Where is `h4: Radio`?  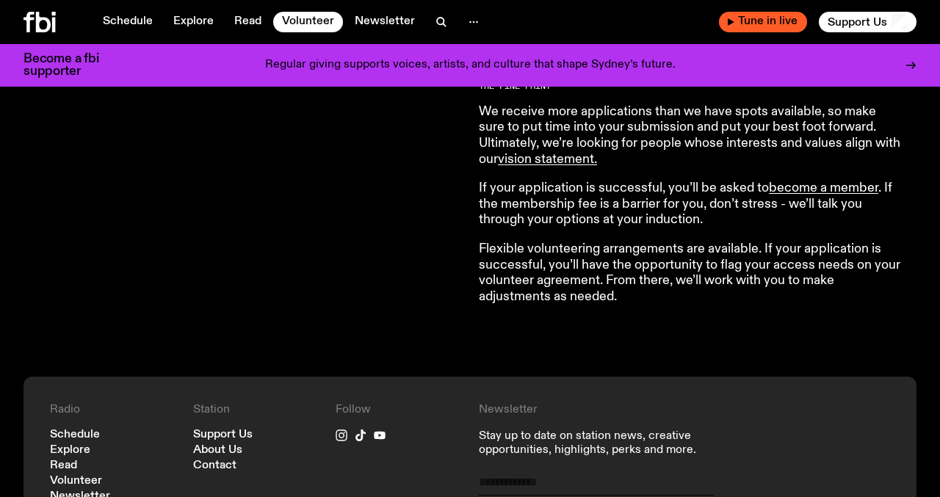 h4: Radio is located at coordinates (112, 410).